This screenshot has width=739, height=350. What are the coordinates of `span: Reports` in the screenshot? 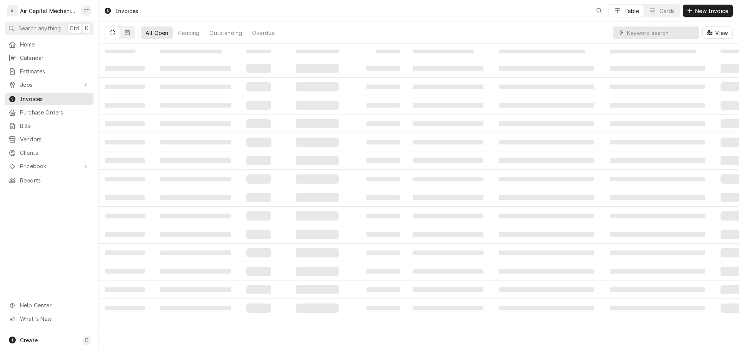 It's located at (55, 180).